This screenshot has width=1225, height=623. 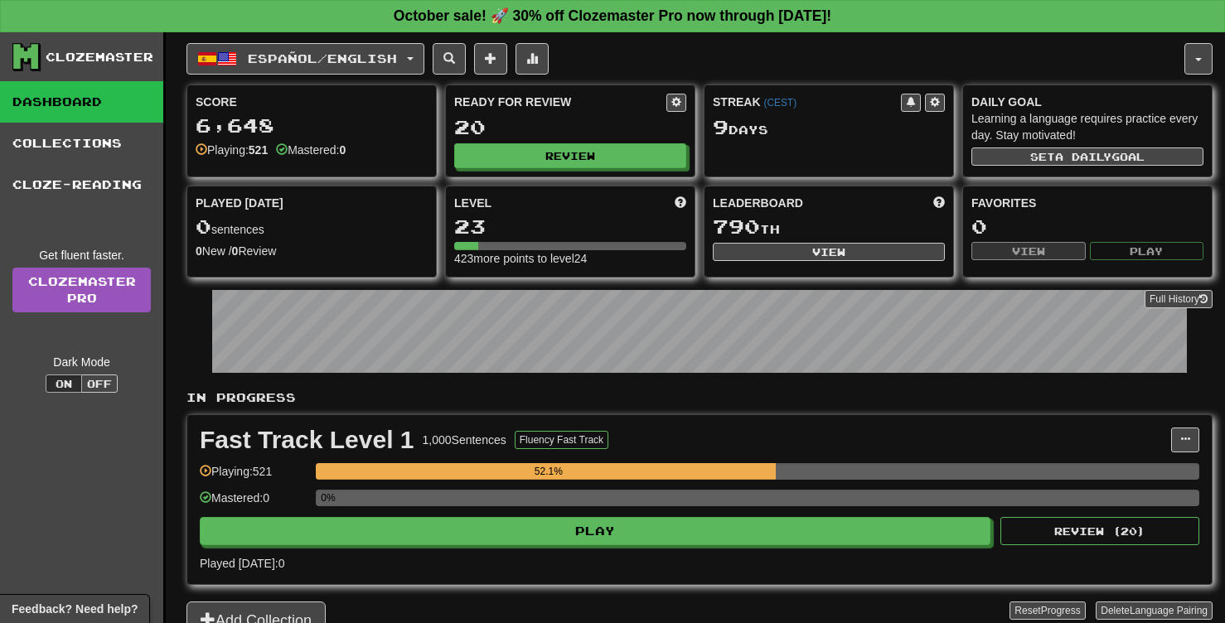 What do you see at coordinates (449, 59) in the screenshot?
I see `button: Search sentences` at bounding box center [449, 59].